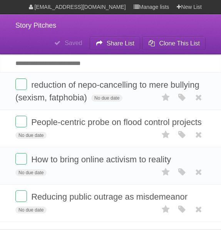 The height and width of the screenshot is (230, 221). Describe the element at coordinates (115, 43) in the screenshot. I see `button: Share List` at that location.